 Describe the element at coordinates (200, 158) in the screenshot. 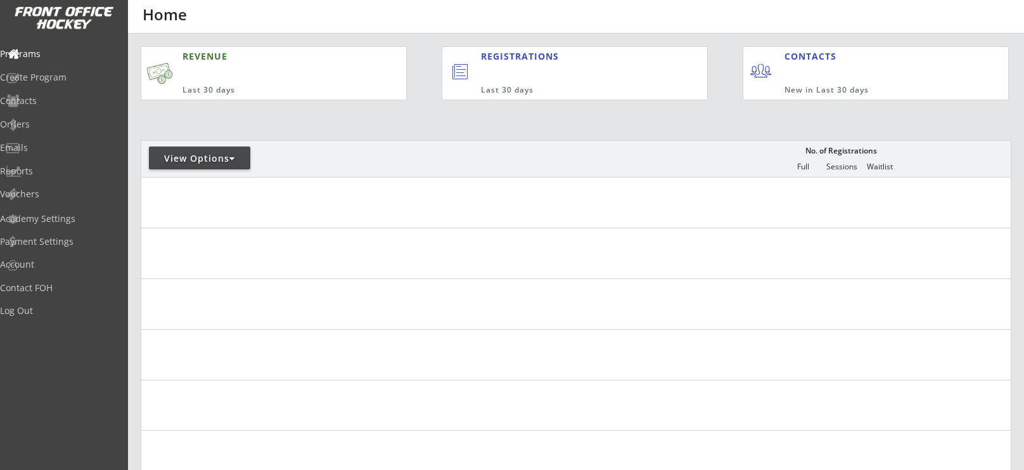

I see `div: View Options` at that location.